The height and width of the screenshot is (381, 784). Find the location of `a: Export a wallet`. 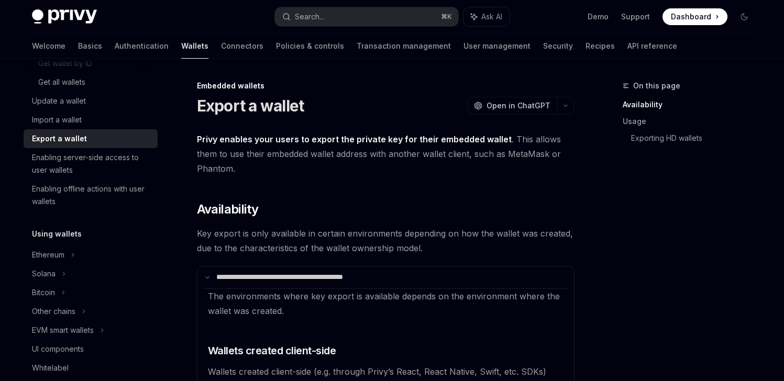

a: Export a wallet is located at coordinates (91, 139).